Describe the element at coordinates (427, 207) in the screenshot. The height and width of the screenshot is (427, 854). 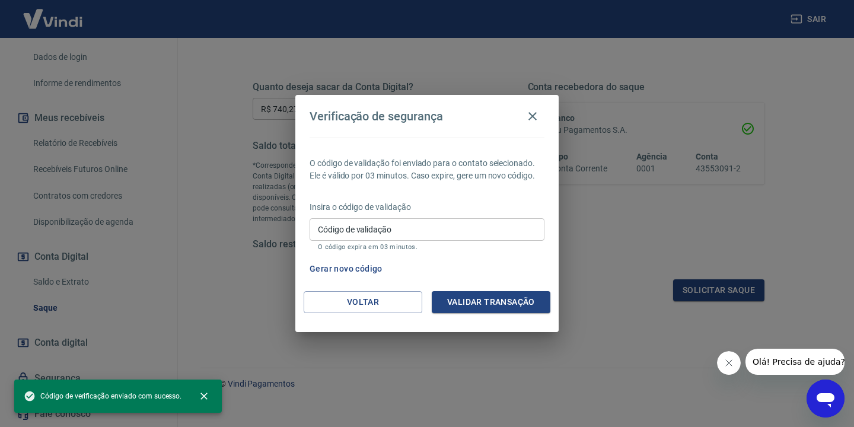
I see `p: Insira o código de validação` at that location.